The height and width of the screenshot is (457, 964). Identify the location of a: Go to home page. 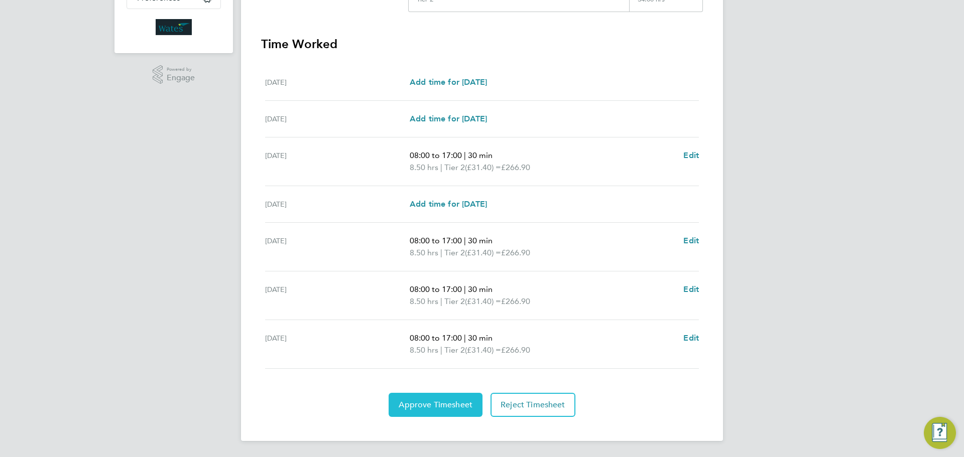
(174, 27).